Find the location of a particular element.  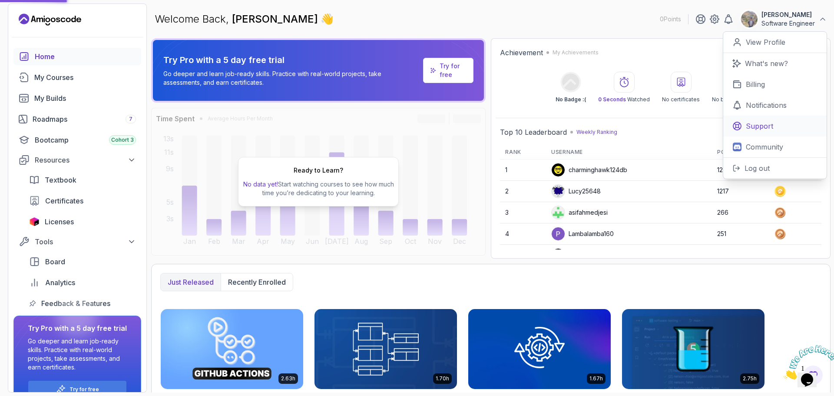

button: Just released is located at coordinates (191, 282).